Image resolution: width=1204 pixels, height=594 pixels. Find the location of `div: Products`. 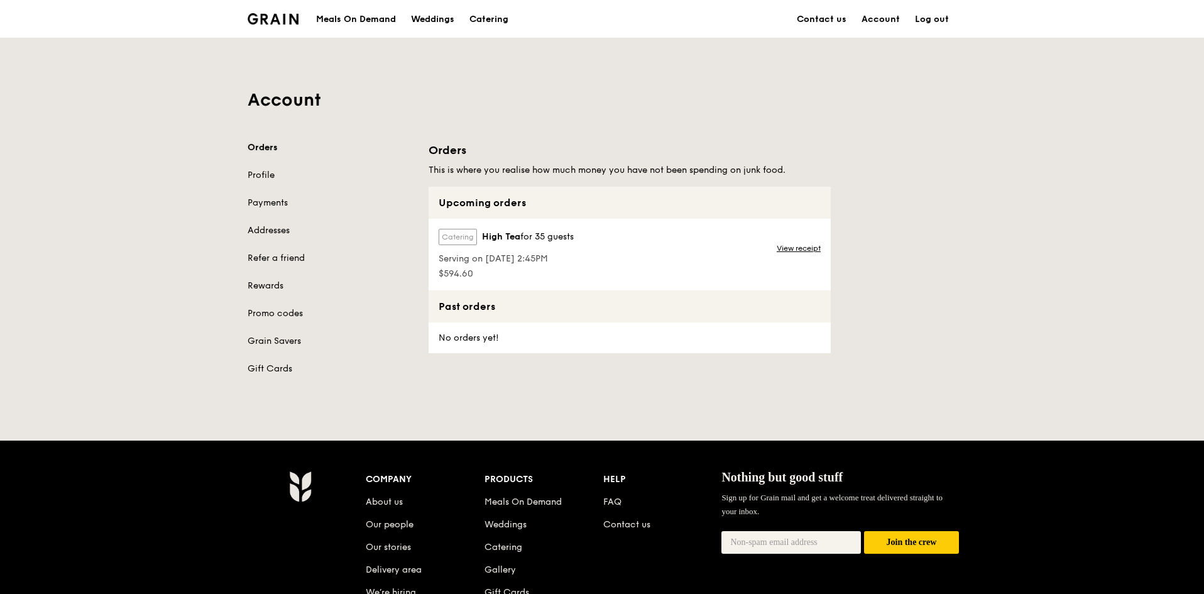

div: Products is located at coordinates (544, 479).